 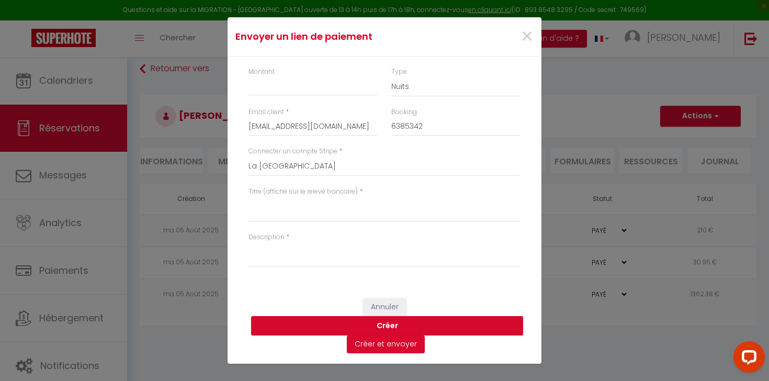 I want to click on button: Créer et envoyer, so click(x=386, y=344).